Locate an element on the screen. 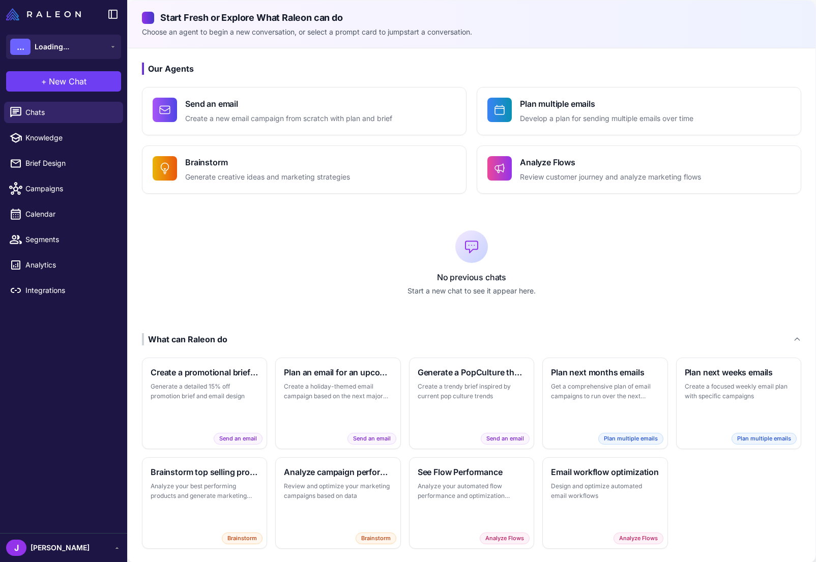 The width and height of the screenshot is (816, 562). h3: Create a promotional brief and email is located at coordinates (205, 373).